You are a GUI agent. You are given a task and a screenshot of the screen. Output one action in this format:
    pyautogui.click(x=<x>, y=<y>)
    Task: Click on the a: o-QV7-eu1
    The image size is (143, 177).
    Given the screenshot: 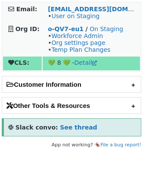 What is the action you would take?
    pyautogui.click(x=66, y=29)
    